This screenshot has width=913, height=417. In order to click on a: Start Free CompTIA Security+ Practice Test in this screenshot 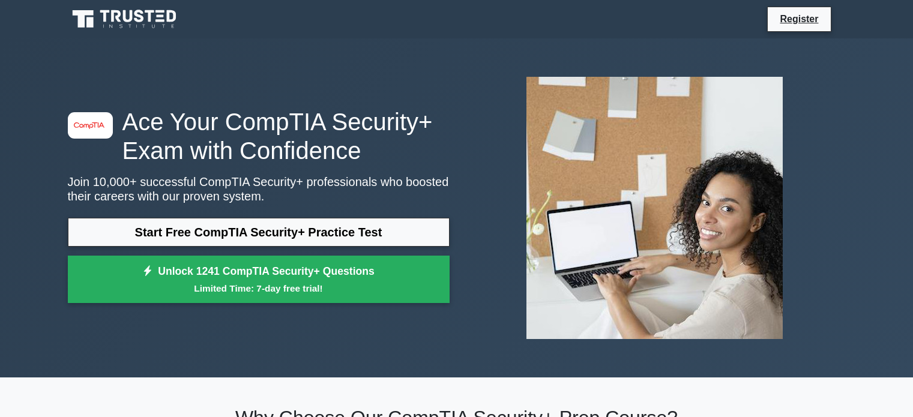, I will do `click(259, 232)`.